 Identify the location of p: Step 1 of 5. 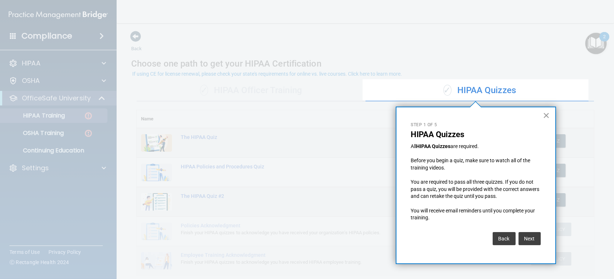
(476, 125).